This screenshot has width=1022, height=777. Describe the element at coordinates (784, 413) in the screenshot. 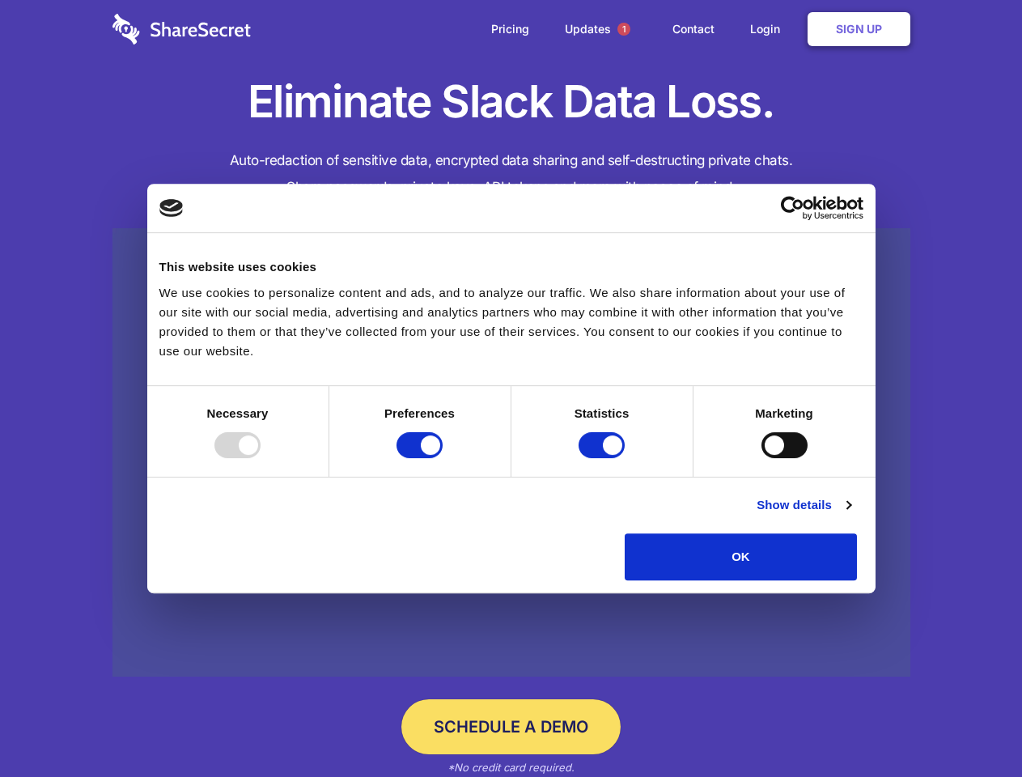

I see `strong: Marketing` at that location.